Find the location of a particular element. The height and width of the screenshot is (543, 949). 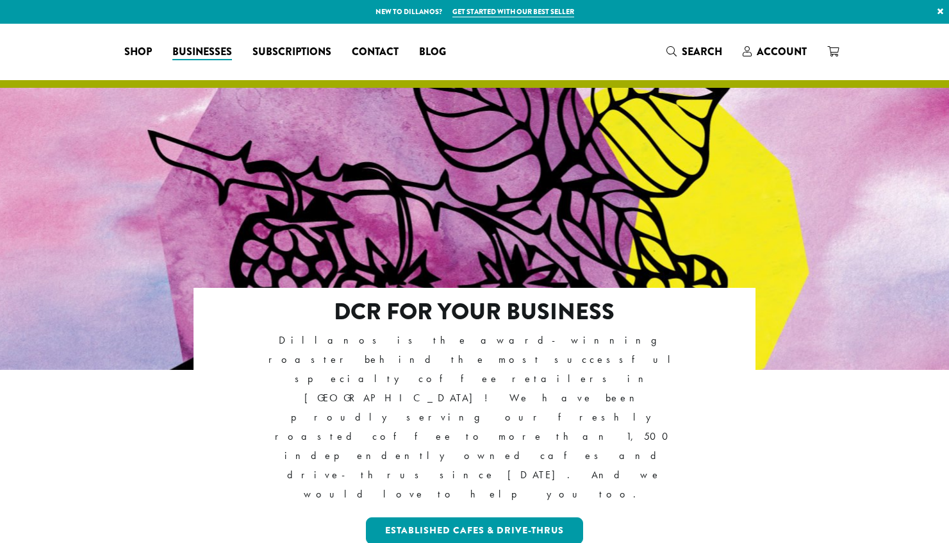

p: Dillanos is the award-winning roaster behind the most successful specialty coffee retailers in [G... is located at coordinates (474, 417).